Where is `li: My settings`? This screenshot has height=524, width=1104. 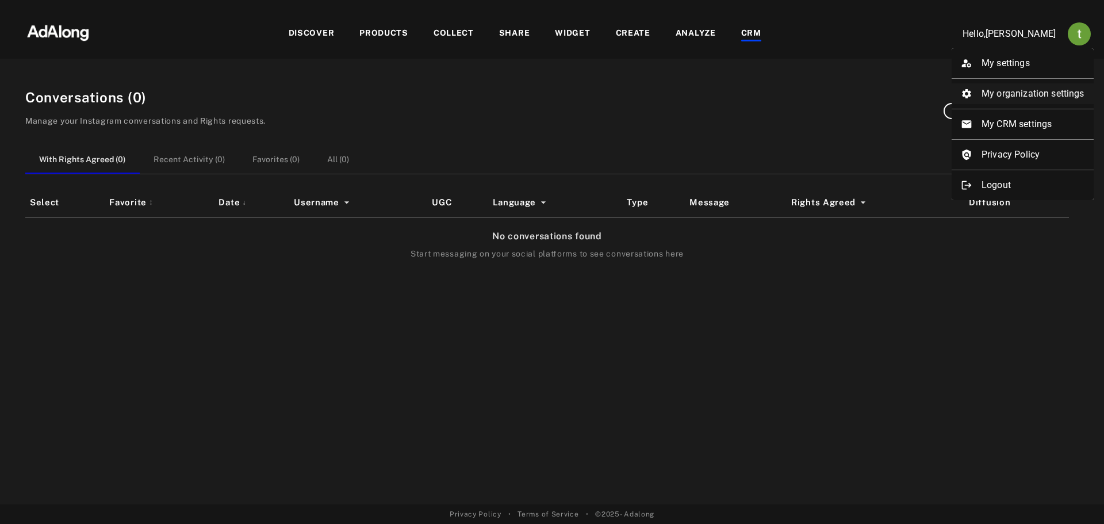 li: My settings is located at coordinates (1022, 63).